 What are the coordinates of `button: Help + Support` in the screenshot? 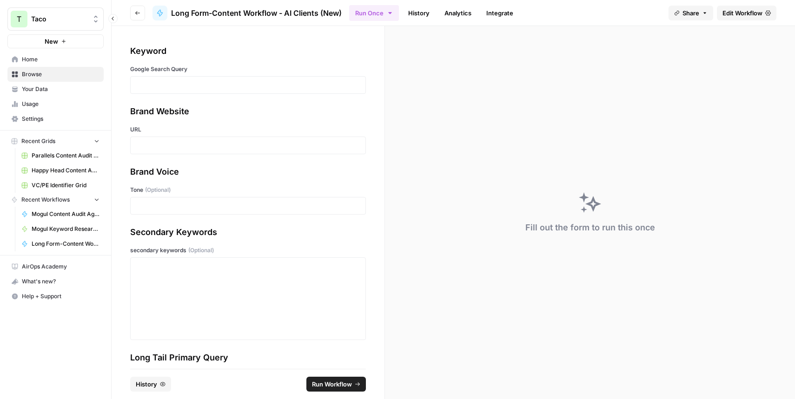 It's located at (55, 296).